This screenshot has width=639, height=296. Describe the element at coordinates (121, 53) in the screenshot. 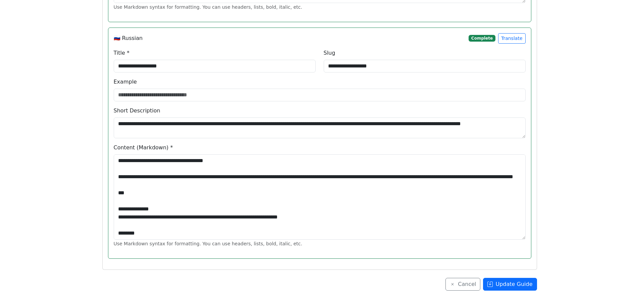

I see `label: Title *` at that location.